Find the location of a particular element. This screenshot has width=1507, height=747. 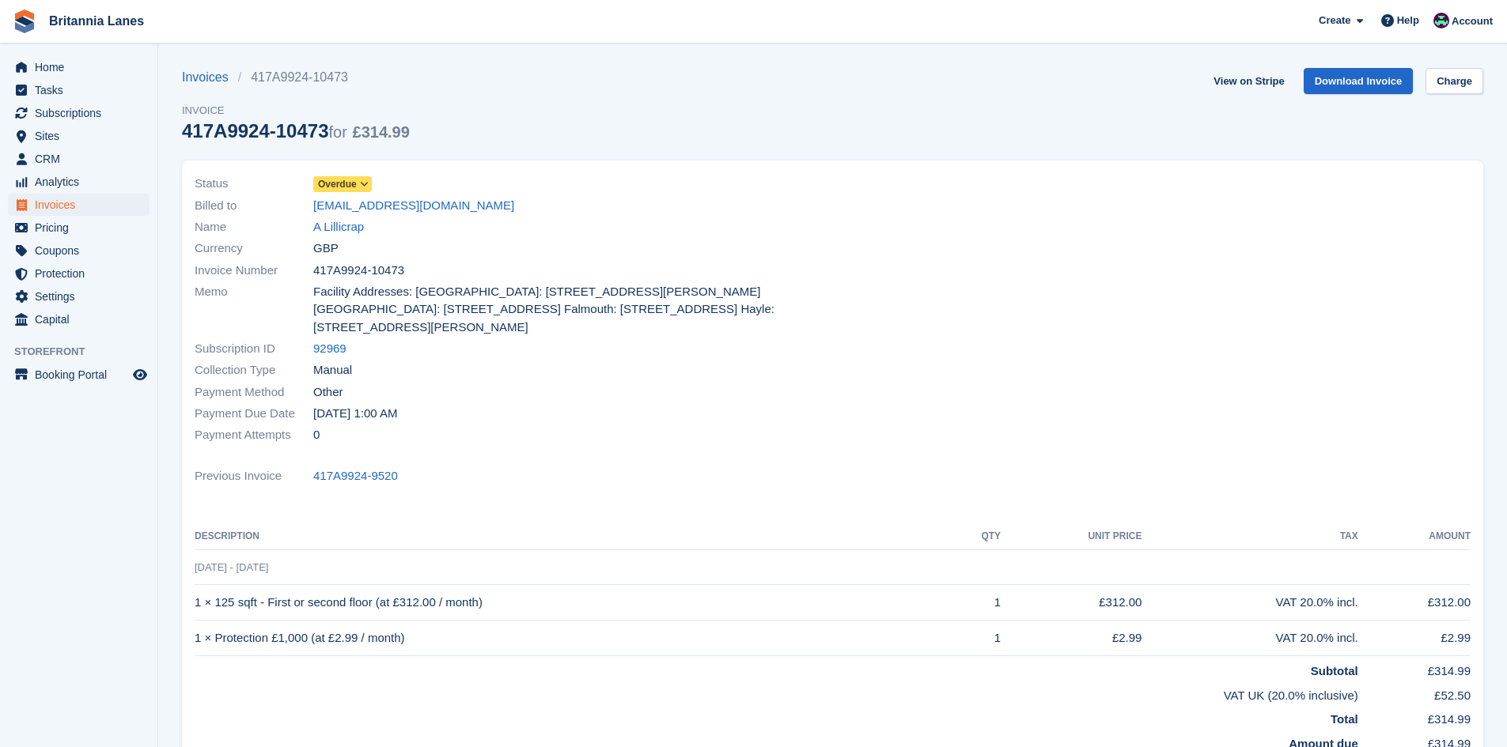

span: Subscription ID is located at coordinates (254, 349).